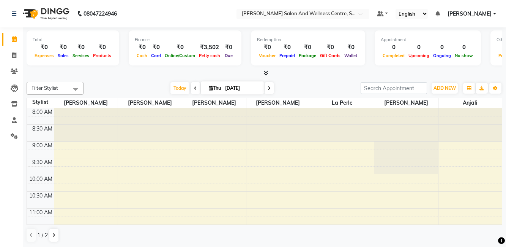 Image resolution: width=506 pixels, height=247 pixels. What do you see at coordinates (41, 195) in the screenshot?
I see `div: 10:30 AM` at bounding box center [41, 195].